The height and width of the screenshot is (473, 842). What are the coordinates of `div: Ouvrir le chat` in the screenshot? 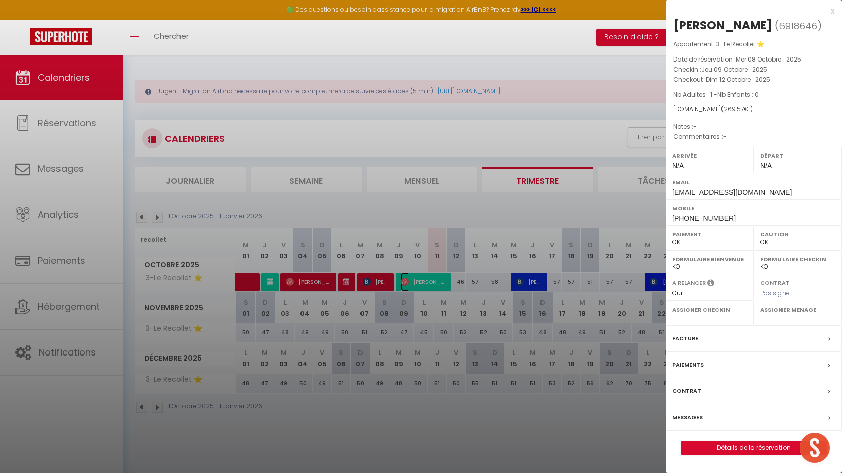 It's located at (815, 448).